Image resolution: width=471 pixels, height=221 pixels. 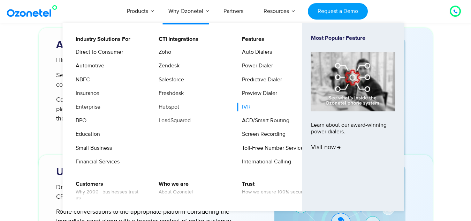 I want to click on a: Predictive Dialer, so click(x=260, y=79).